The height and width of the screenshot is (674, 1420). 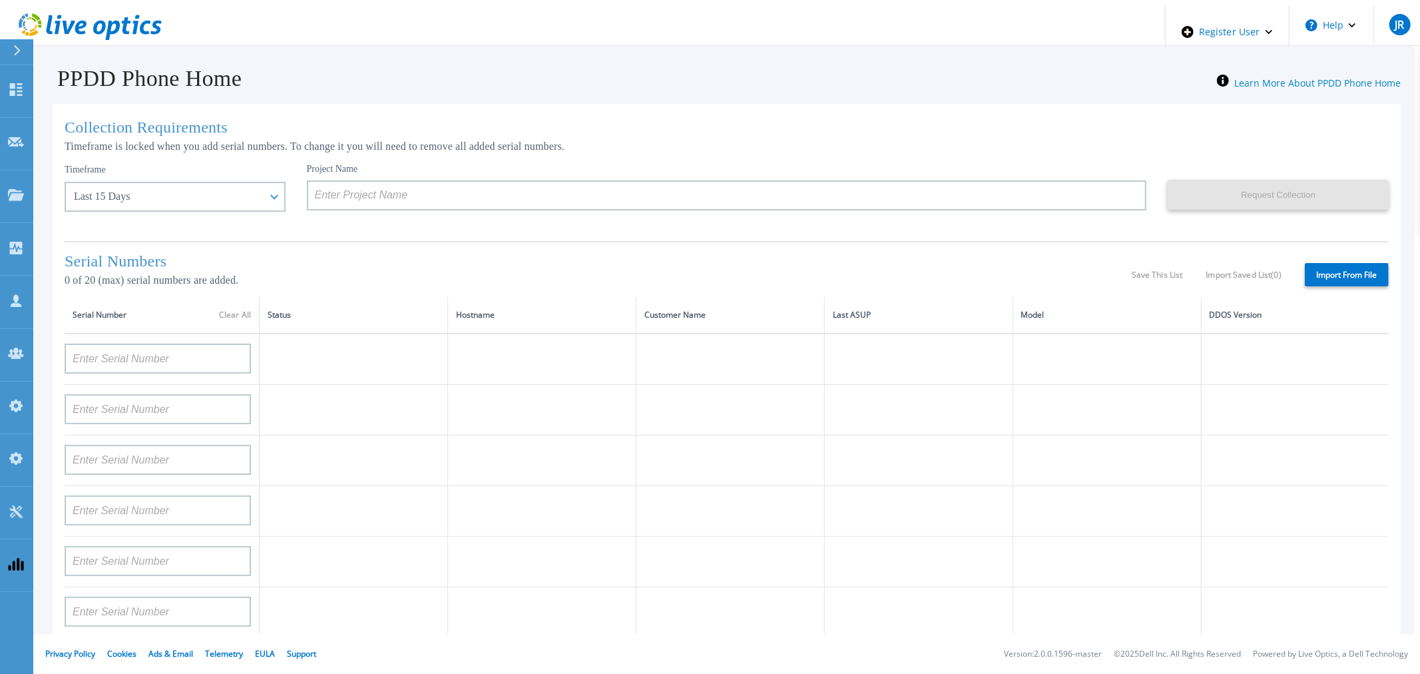 What do you see at coordinates (726, 146) in the screenshot?
I see `p: Timeframe is locked when you add serial numbers. To change it you will need to remove all added s...` at bounding box center [726, 146].